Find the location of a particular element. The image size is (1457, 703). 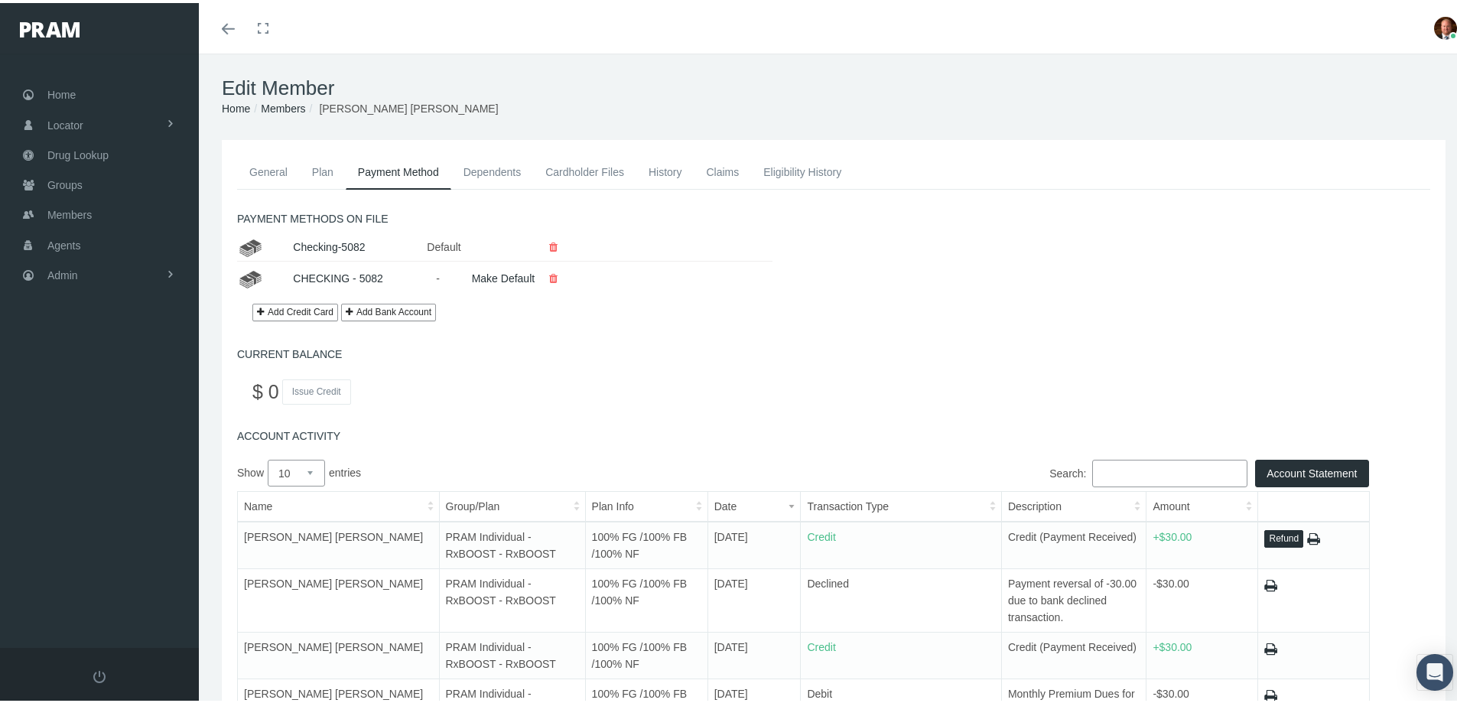

a: CHECKING - 5082 is located at coordinates (337, 275).